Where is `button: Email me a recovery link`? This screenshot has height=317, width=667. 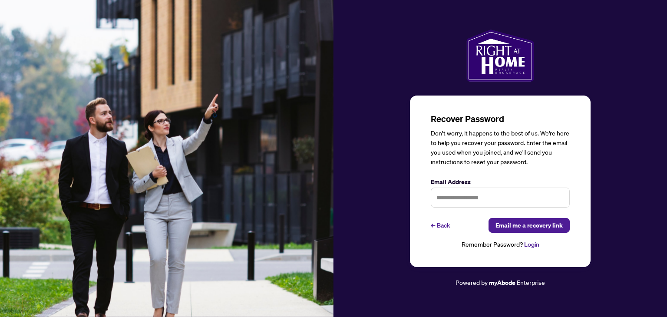
button: Email me a recovery link is located at coordinates (529, 225).